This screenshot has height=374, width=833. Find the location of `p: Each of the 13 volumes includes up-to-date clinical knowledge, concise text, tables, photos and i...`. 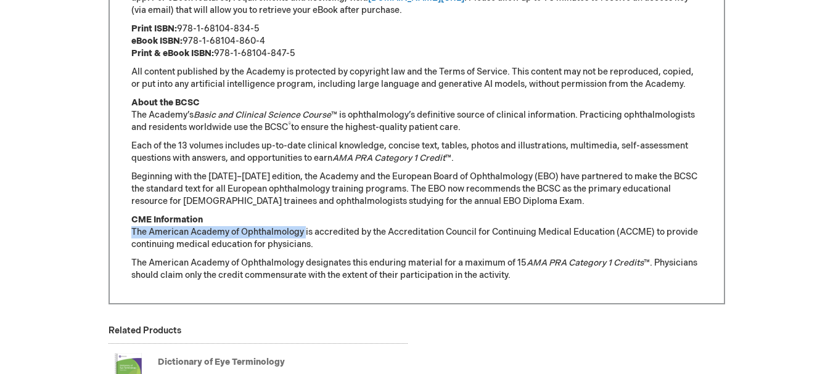

p: Each of the 13 volumes includes up-to-date clinical knowledge, concise text, tables, photos and i... is located at coordinates (417, 152).